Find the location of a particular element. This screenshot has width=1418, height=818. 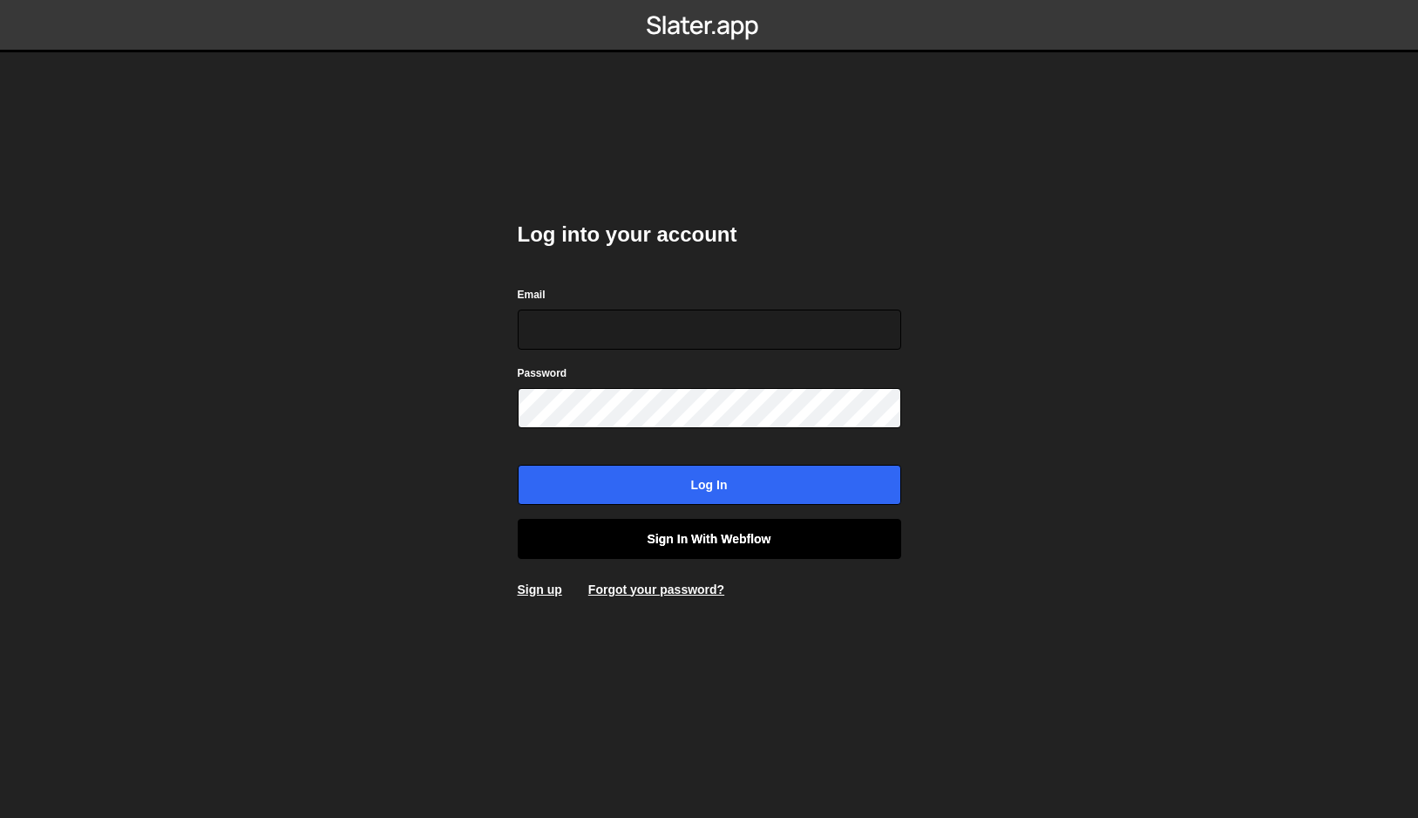

a: Sign up is located at coordinates (540, 589).